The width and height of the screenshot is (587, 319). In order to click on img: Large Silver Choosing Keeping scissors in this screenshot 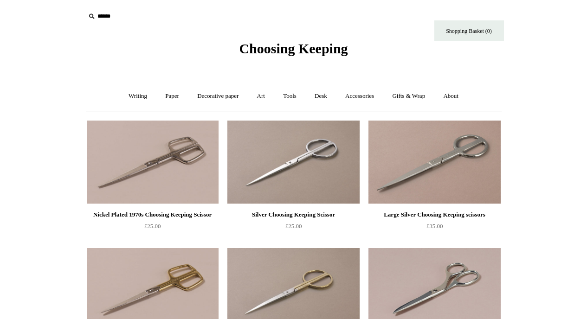, I will do `click(435, 162)`.